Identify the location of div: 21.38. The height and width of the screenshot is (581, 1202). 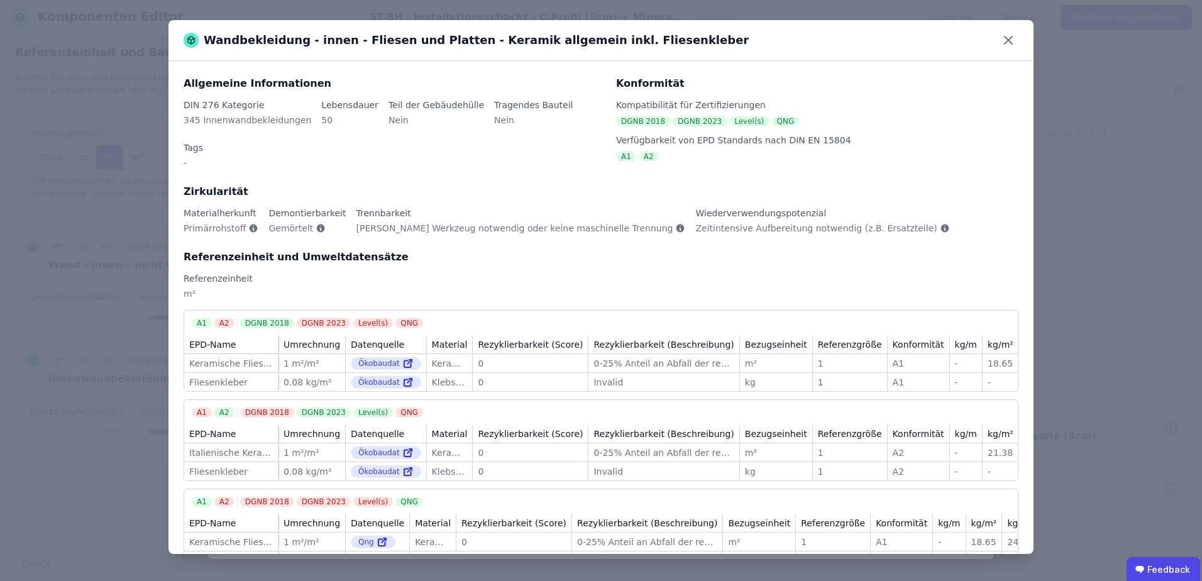
(1000, 453).